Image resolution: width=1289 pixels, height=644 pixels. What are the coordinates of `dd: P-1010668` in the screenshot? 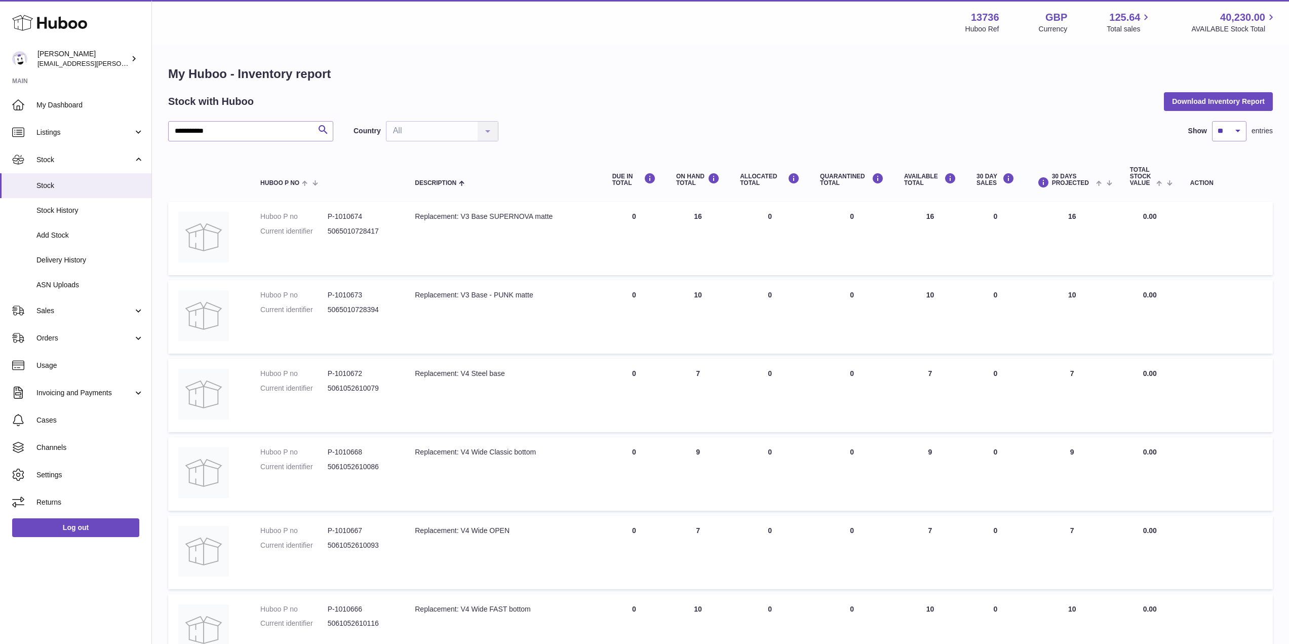 It's located at (361, 452).